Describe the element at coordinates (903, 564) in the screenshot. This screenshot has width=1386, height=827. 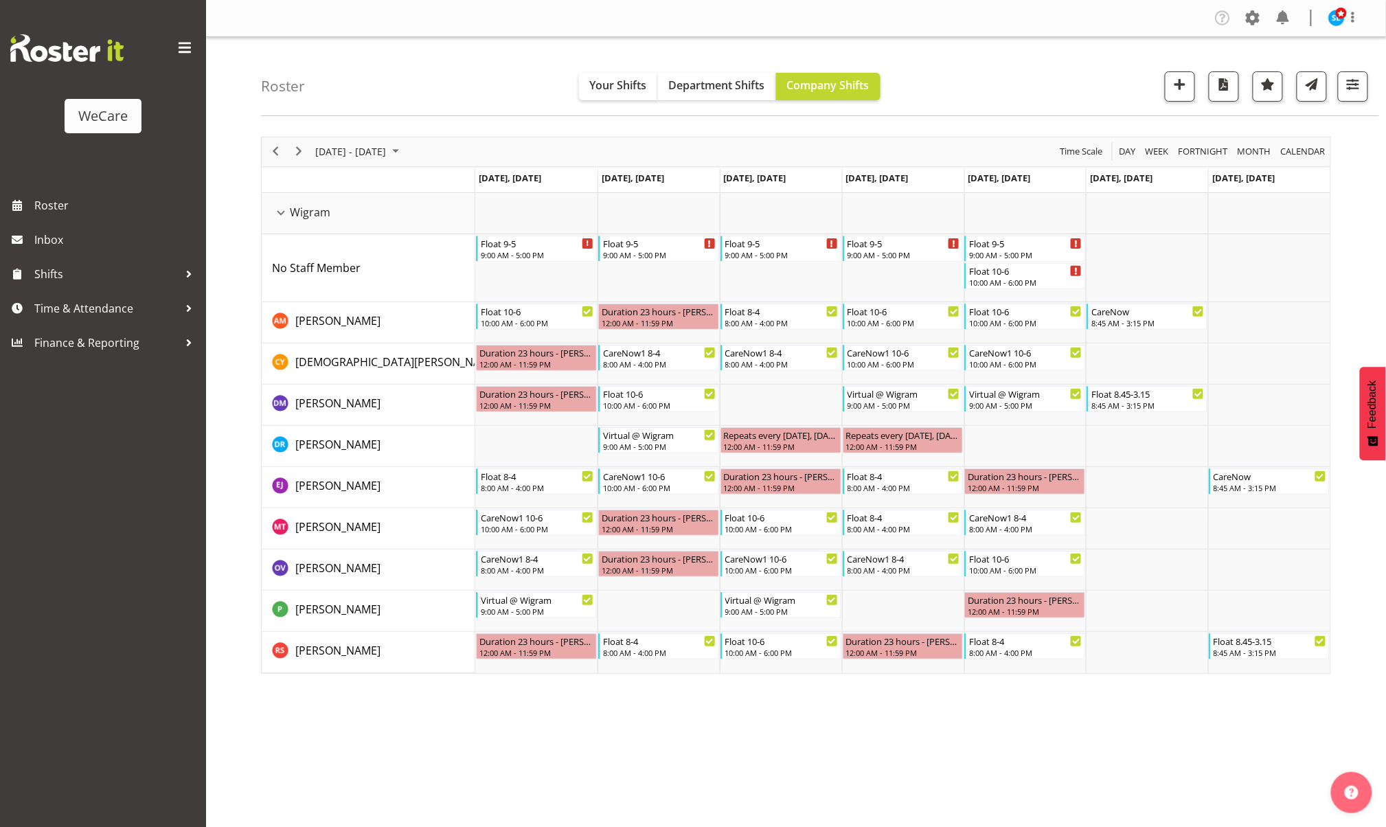
I see `div: Olive Vermazen"s event - CareNow1 8-4 Begin From Thursday, November 20, 2025 at 8:00:00 AM GMT+13...` at that location.